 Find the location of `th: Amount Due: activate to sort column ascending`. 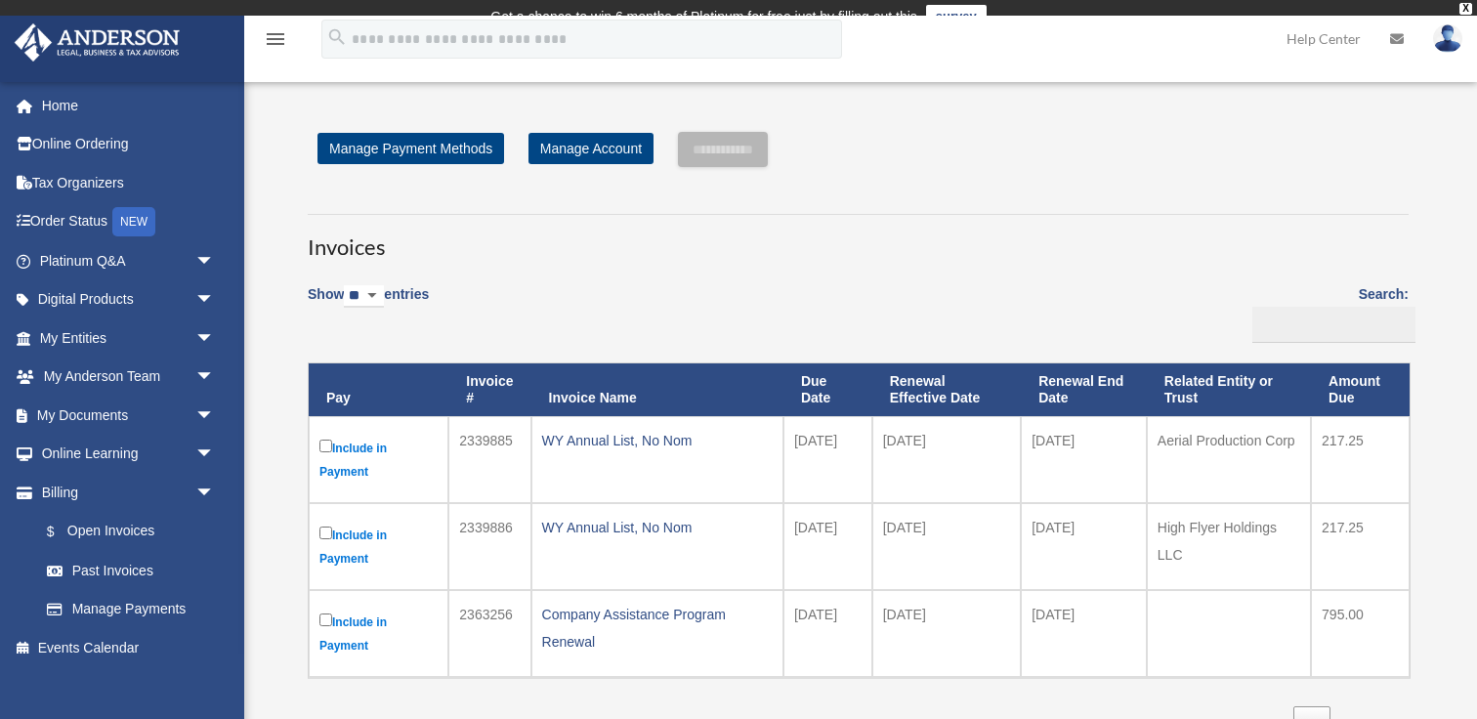

th: Amount Due: activate to sort column ascending is located at coordinates (1360, 390).